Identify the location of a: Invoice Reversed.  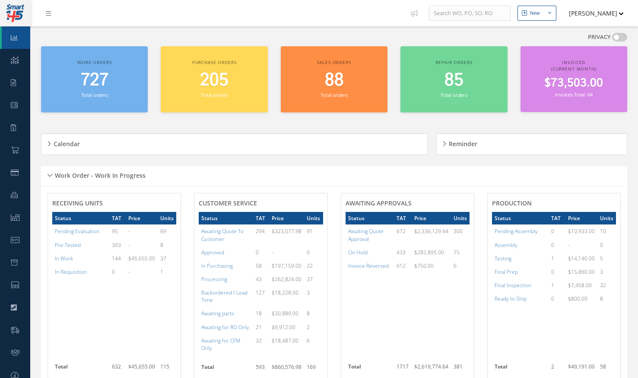
(368, 265).